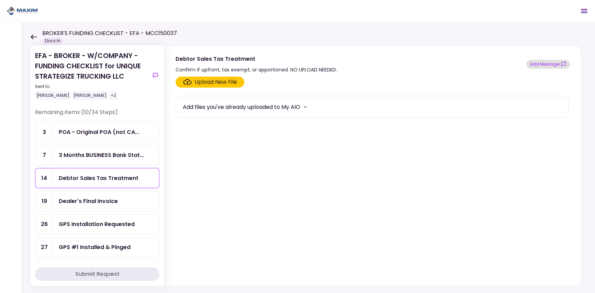  Describe the element at coordinates (44, 224) in the screenshot. I see `div: 26` at that location.